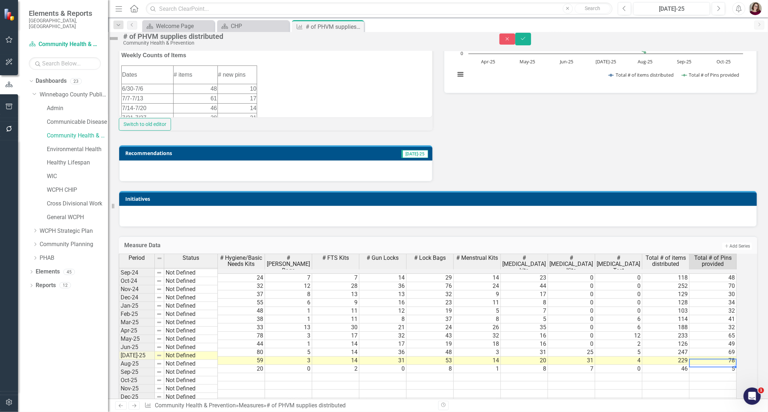 This screenshot has height=412, width=768. Describe the element at coordinates (118, 97) in the screenshot. I see `td: 10` at that location.